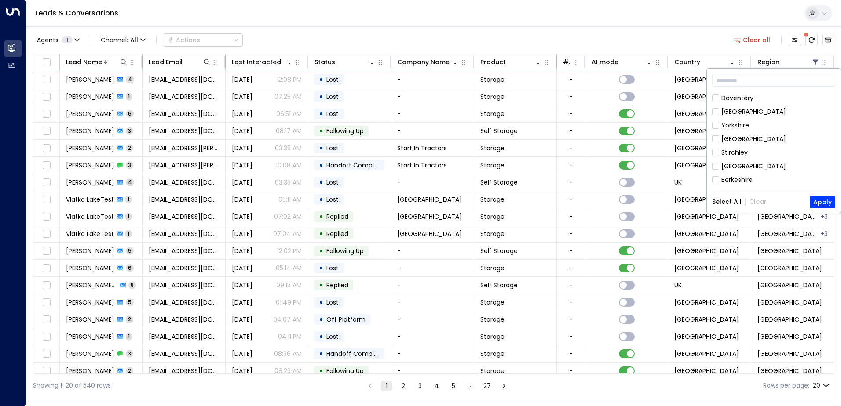  What do you see at coordinates (387, 386) in the screenshot?
I see `button: page 1` at bounding box center [387, 386].